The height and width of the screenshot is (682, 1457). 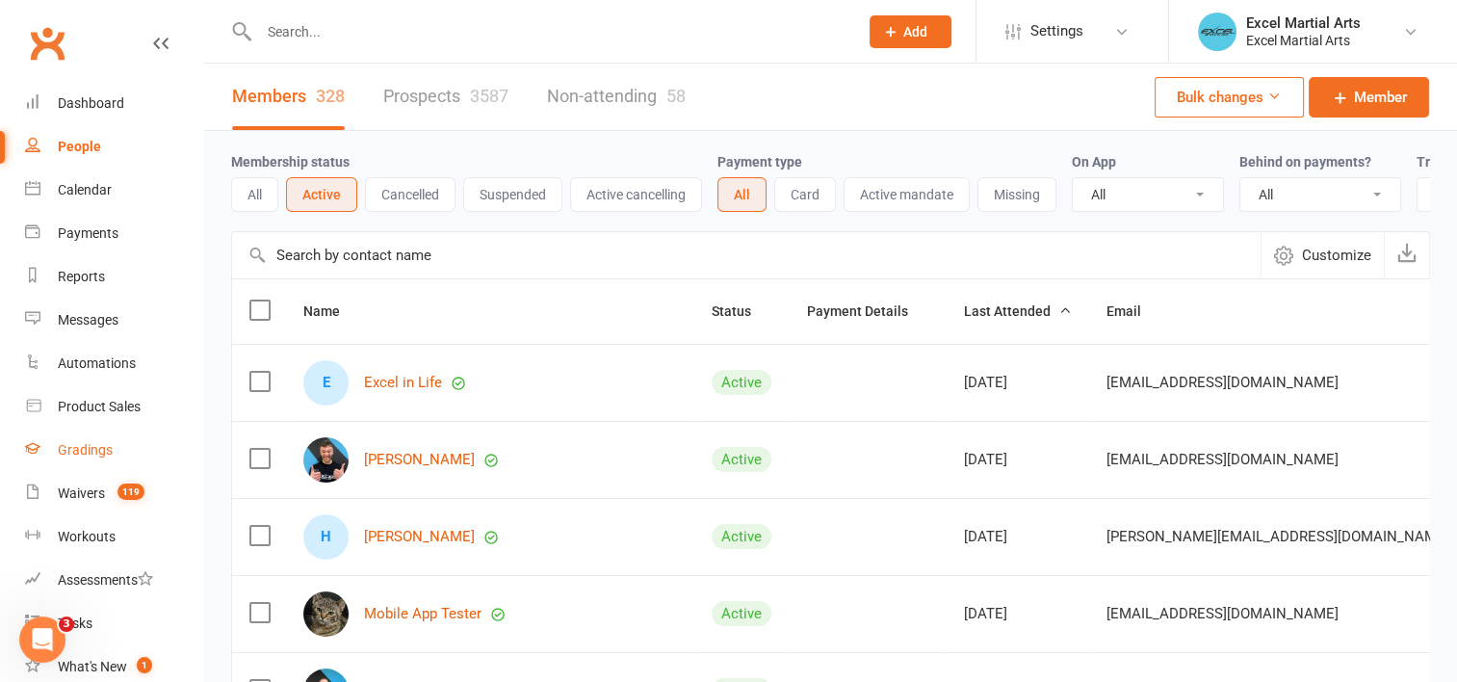 I want to click on label: On App, so click(x=1094, y=162).